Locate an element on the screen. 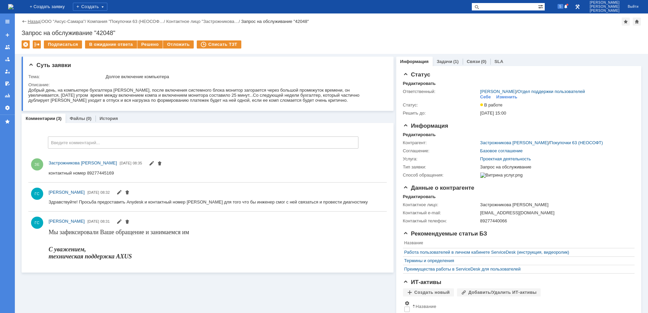  a: Контактное лицо "Застрожникова… is located at coordinates (202, 21).